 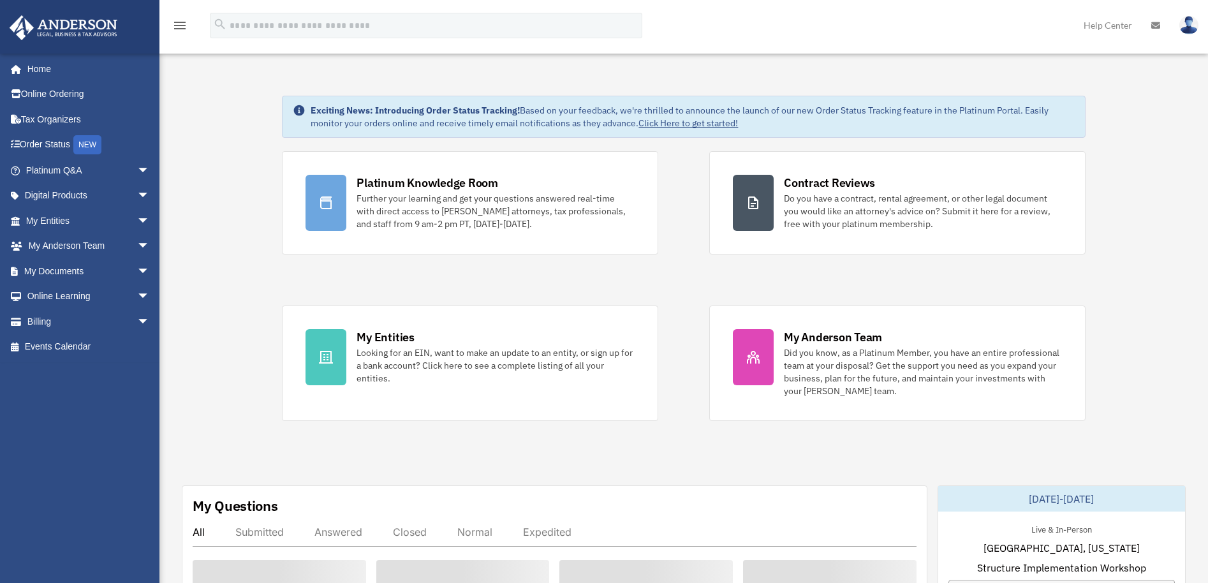 What do you see at coordinates (385, 337) in the screenshot?
I see `div: My Entities` at bounding box center [385, 337].